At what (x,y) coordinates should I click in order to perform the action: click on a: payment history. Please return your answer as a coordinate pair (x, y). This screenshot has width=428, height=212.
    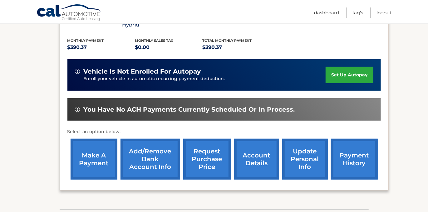
    Looking at the image, I should click on (354, 159).